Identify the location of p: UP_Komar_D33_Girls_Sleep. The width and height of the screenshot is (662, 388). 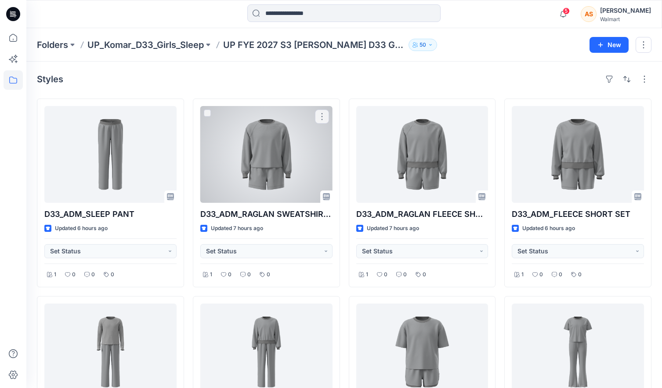
(145, 45).